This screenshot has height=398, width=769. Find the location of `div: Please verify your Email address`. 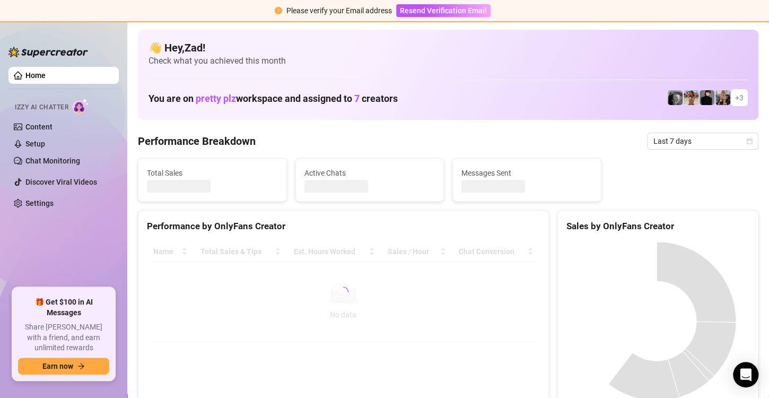

div: Please verify your Email address is located at coordinates (339, 11).